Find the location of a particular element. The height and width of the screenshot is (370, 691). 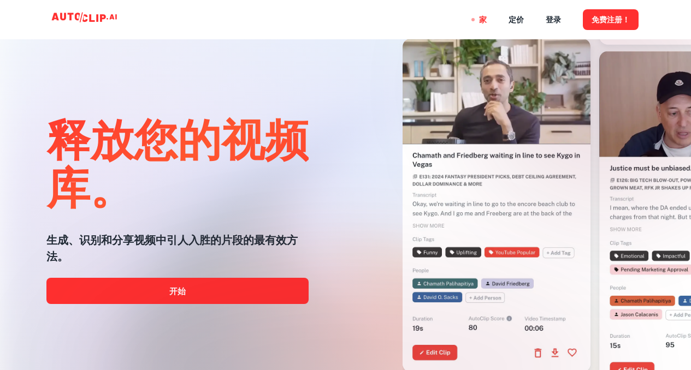

font: 释放您的视频库。 is located at coordinates (178, 162).